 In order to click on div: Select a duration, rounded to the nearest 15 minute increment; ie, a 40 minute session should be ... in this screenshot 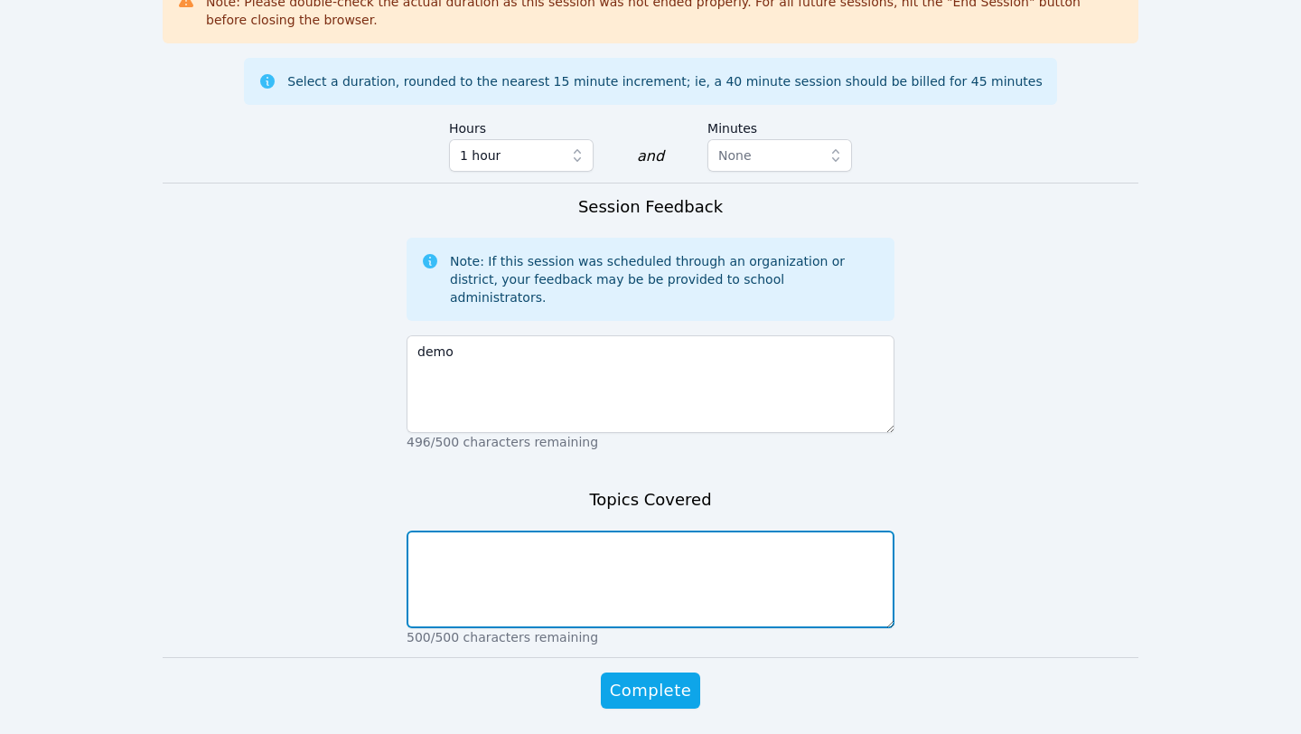, I will do `click(664, 81)`.